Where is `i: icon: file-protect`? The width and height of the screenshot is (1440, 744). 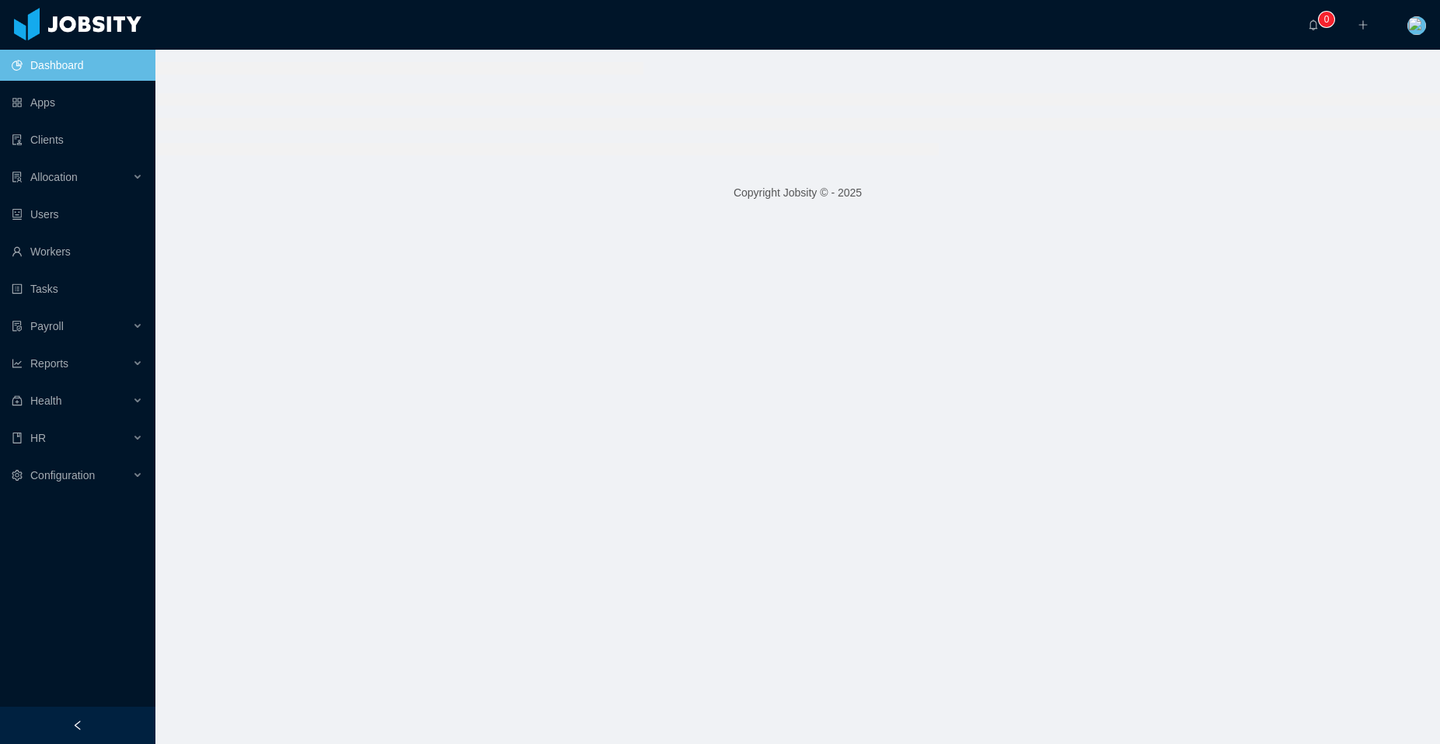
i: icon: file-protect is located at coordinates (17, 326).